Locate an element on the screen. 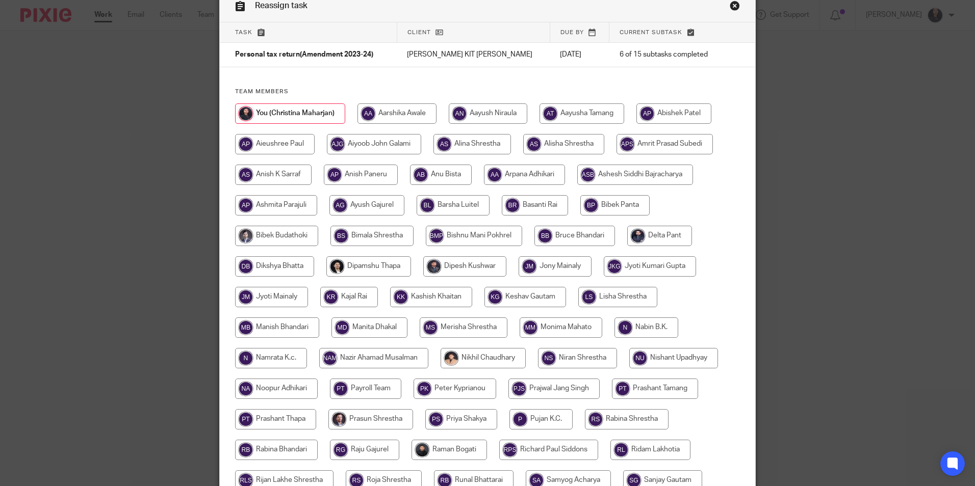 This screenshot has width=975, height=486. span: Client is located at coordinates (419, 32).